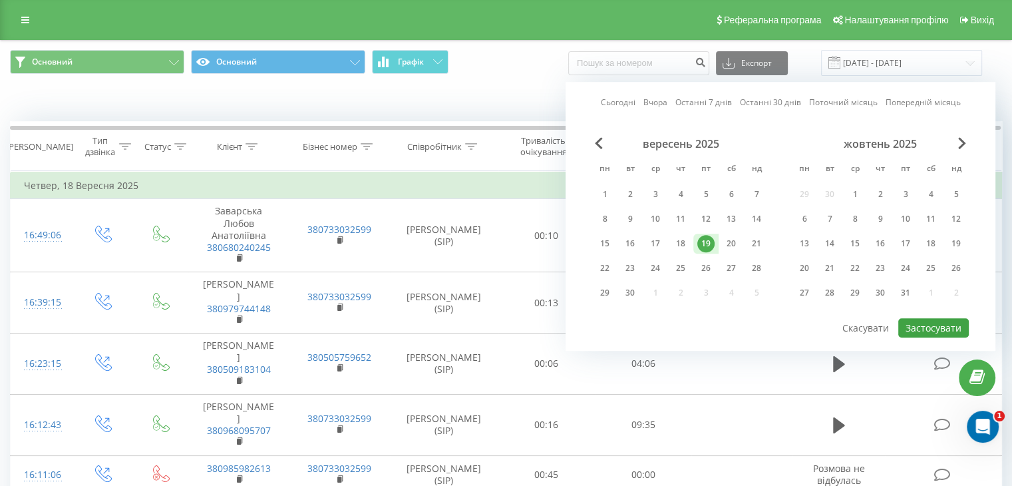 This screenshot has width=1012, height=486. Describe the element at coordinates (956, 219) in the screenshot. I see `div: 12` at that location.